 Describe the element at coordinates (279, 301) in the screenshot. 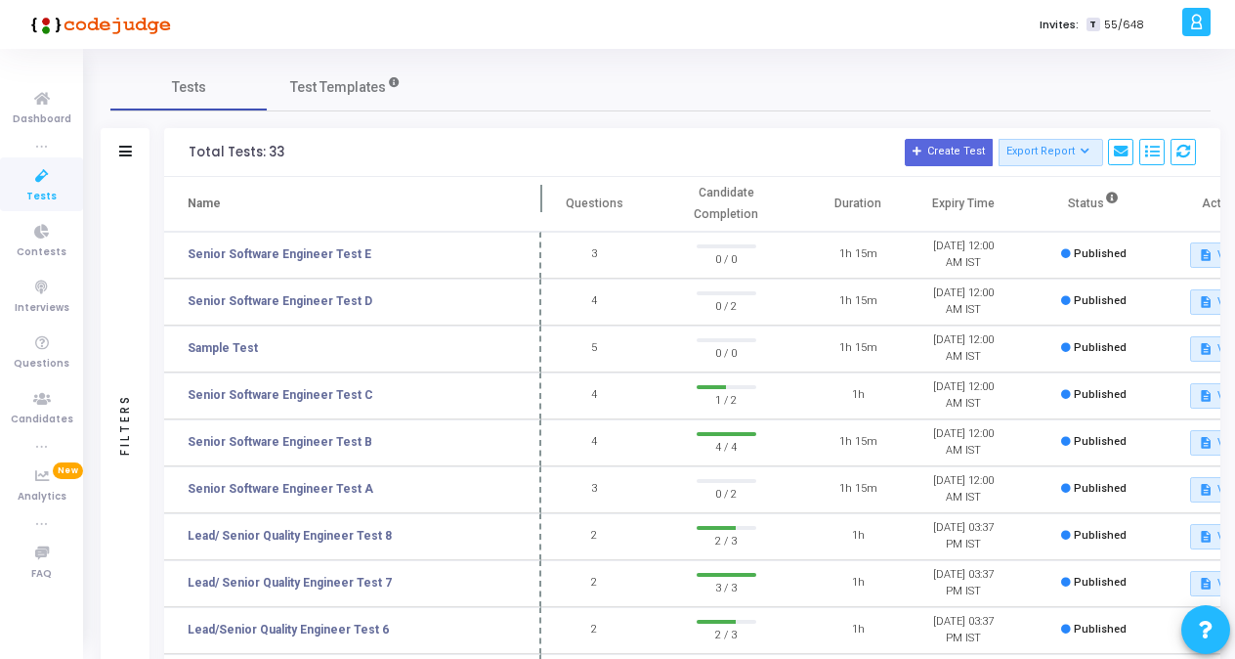

I see `a: Senior Software Engineer Test D` at that location.